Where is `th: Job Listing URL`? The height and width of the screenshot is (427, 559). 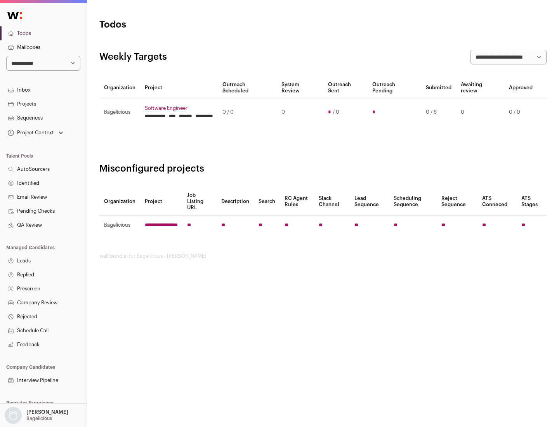
th: Job Listing URL is located at coordinates (199, 201).